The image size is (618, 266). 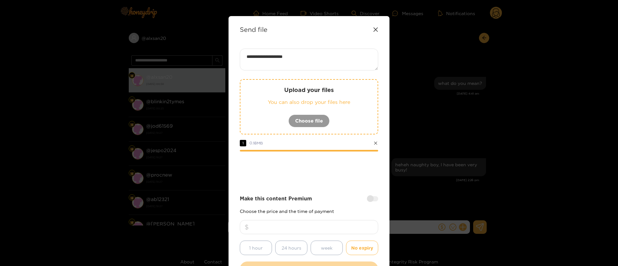 What do you see at coordinates (256, 248) in the screenshot?
I see `button: 1 hour` at bounding box center [256, 248].